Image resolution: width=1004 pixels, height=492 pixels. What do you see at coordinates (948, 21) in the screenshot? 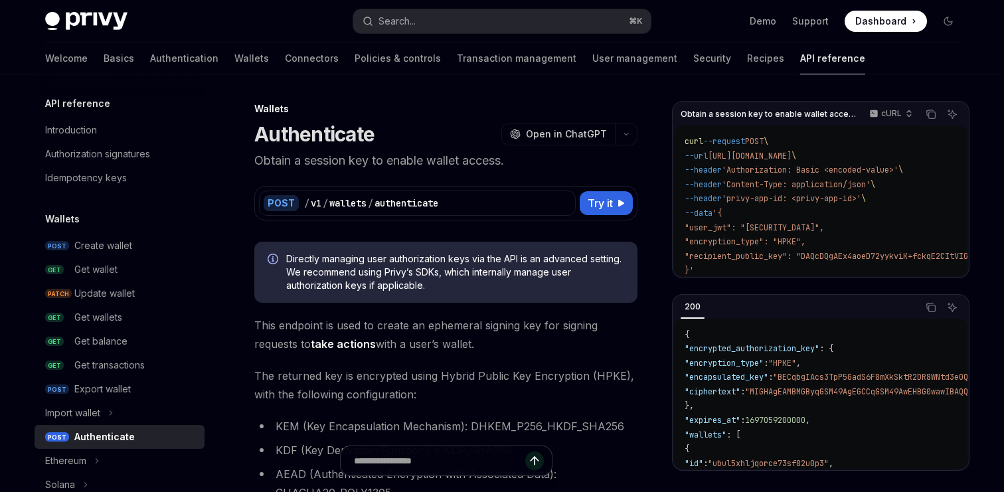
I see `button: Toggle dark mode` at bounding box center [948, 21].